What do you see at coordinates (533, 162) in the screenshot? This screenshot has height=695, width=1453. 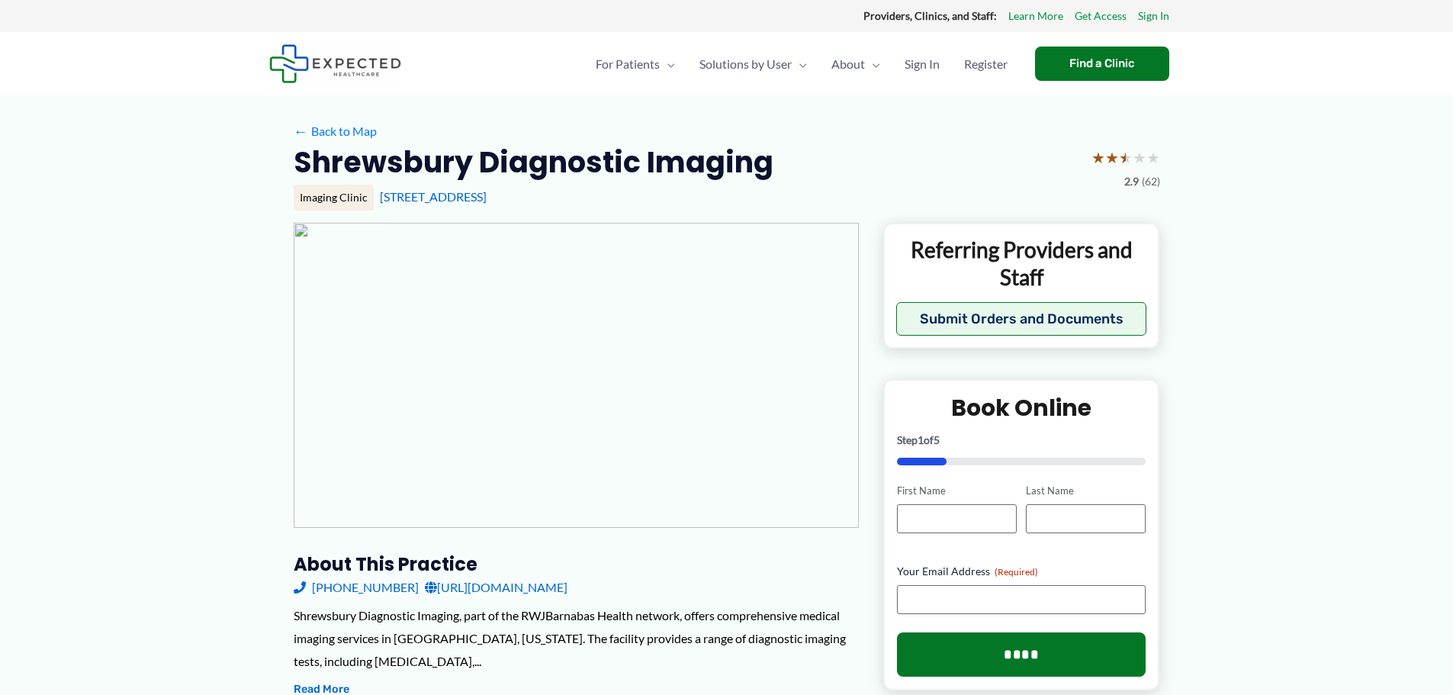 I see `h2: Shrewsbury Diagnostic Imaging` at bounding box center [533, 162].